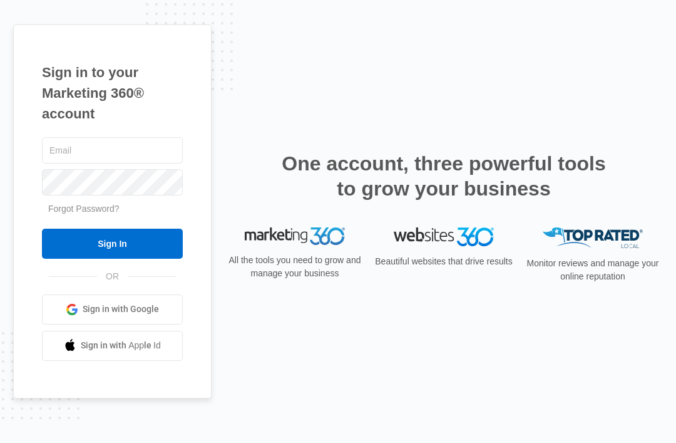 Image resolution: width=676 pixels, height=443 pixels. What do you see at coordinates (295, 267) in the screenshot?
I see `p: All the tools you need to grow and manage your business` at bounding box center [295, 267].